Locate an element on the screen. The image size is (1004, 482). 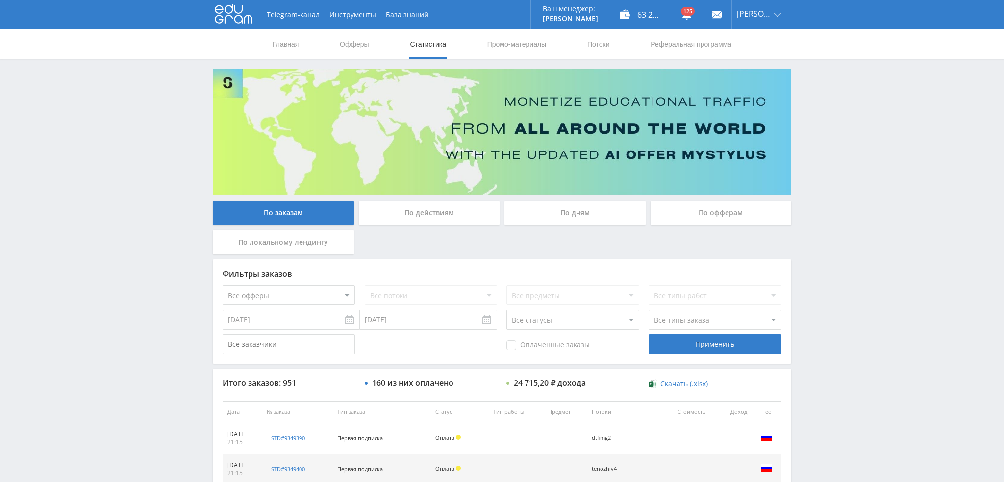
div: Применить is located at coordinates (715, 344).